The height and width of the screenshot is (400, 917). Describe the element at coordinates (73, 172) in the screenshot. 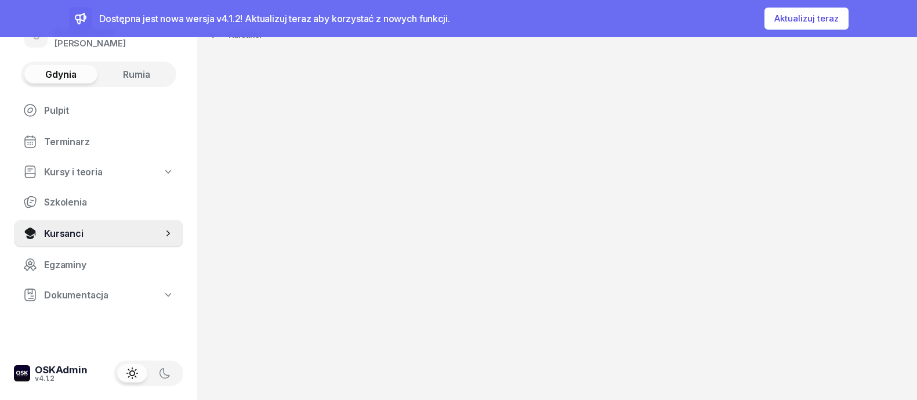

I see `span: Kursy i teoria` at that location.